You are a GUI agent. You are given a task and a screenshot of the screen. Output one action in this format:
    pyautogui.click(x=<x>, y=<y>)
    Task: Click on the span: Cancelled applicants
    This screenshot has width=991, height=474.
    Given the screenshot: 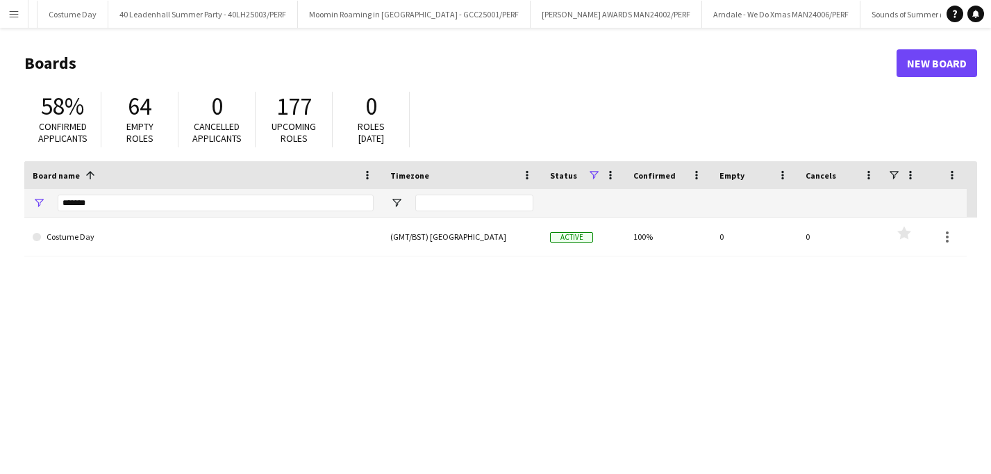 What is the action you would take?
    pyautogui.click(x=217, y=132)
    